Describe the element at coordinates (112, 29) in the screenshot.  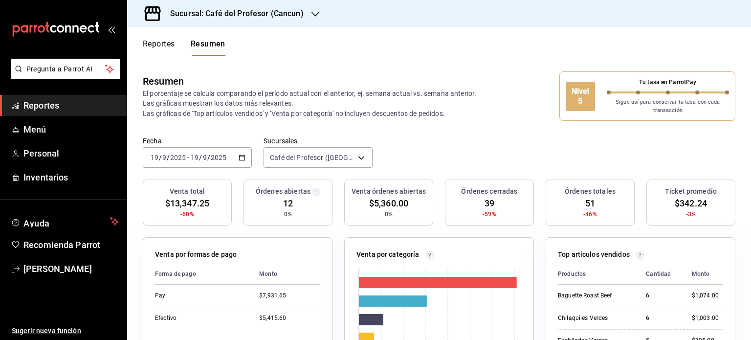
I see `button: open_drawer_menu` at that location.